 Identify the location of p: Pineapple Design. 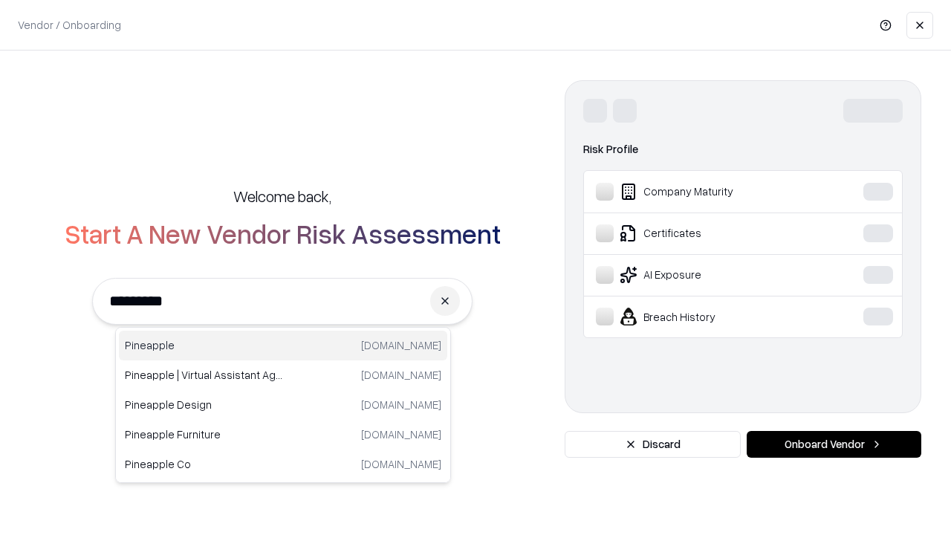
(204, 404).